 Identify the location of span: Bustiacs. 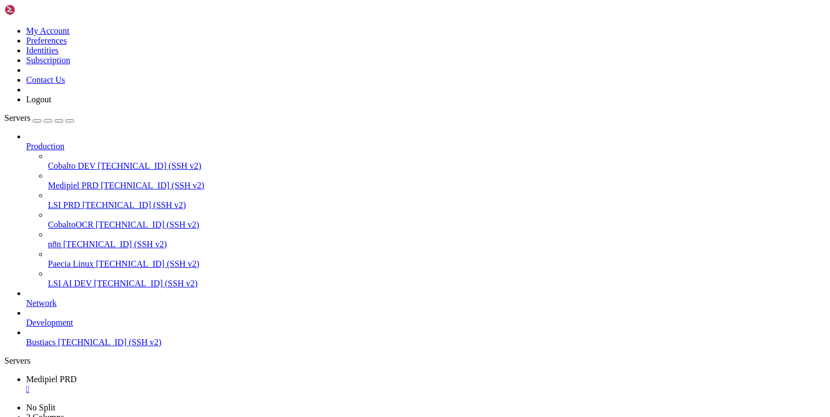
(41, 342).